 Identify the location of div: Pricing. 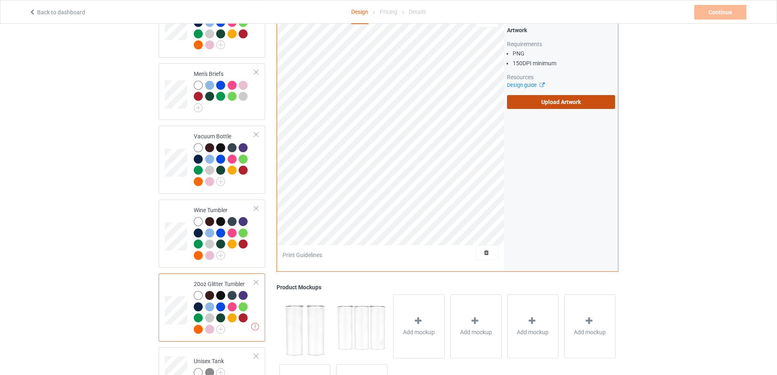
(388, 12).